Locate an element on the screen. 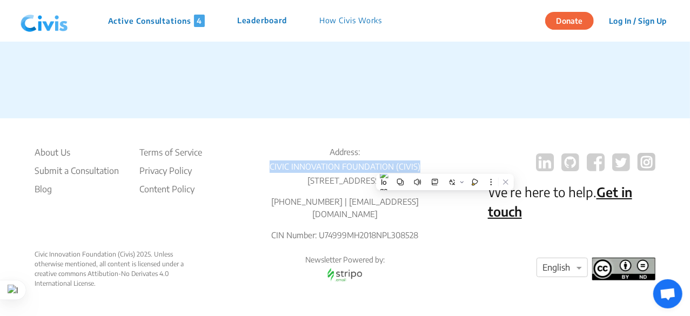 This screenshot has height=316, width=690. p: Address: is located at coordinates (345, 152).